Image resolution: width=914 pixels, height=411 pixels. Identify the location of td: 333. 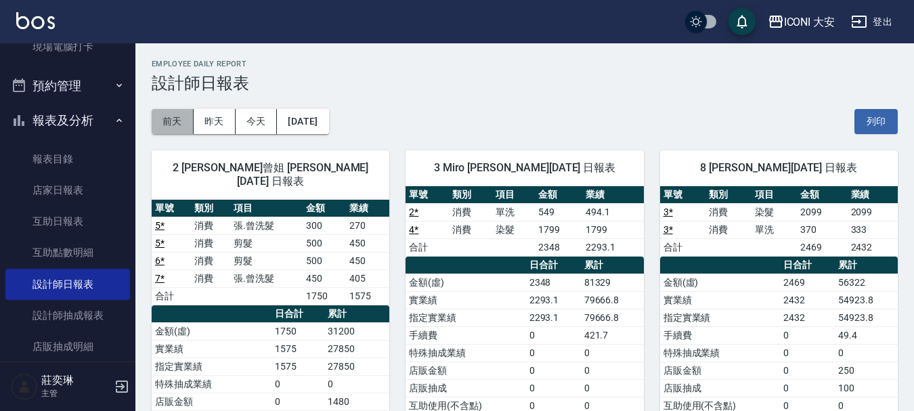
(872, 229).